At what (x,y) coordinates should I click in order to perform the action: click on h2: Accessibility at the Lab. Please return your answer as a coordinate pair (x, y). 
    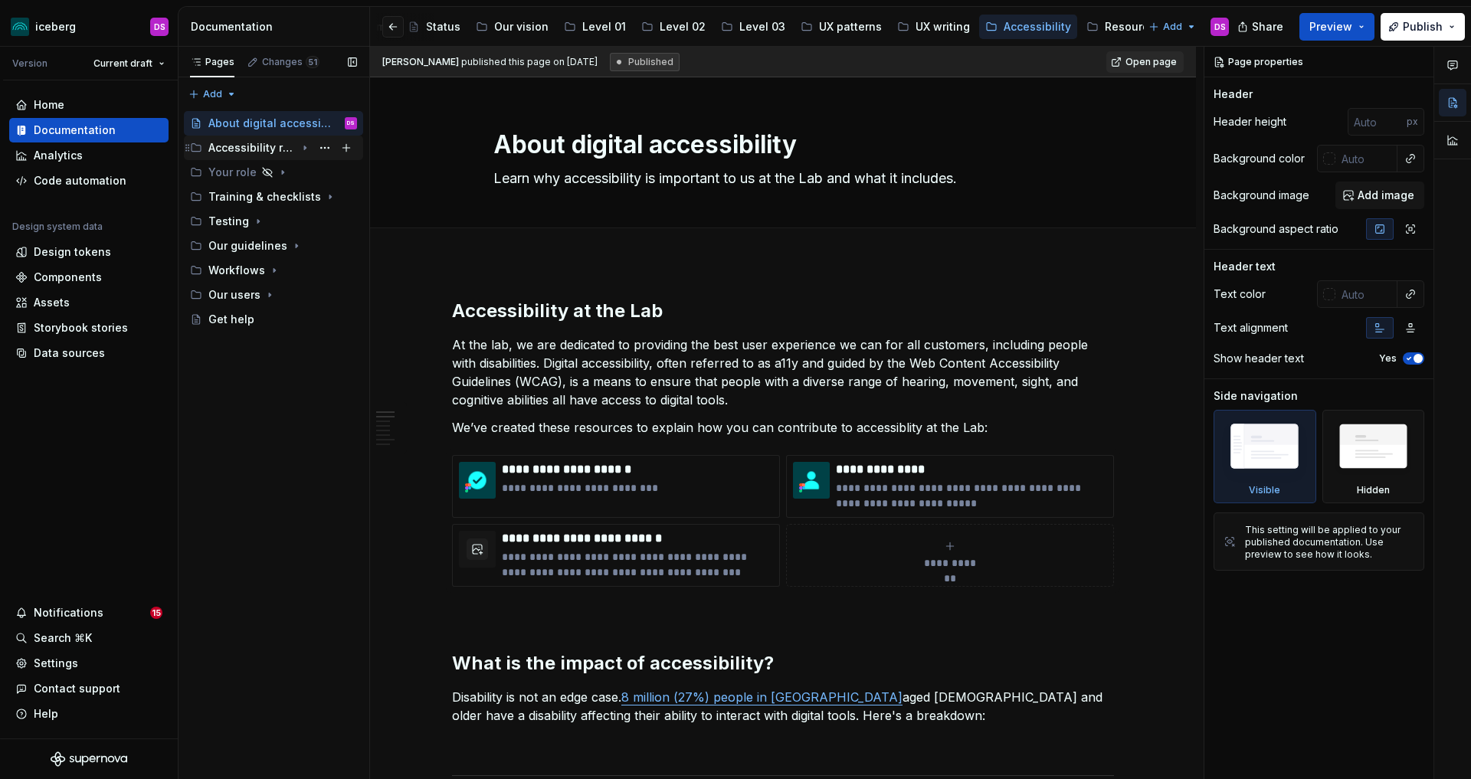
    Looking at the image, I should click on (783, 311).